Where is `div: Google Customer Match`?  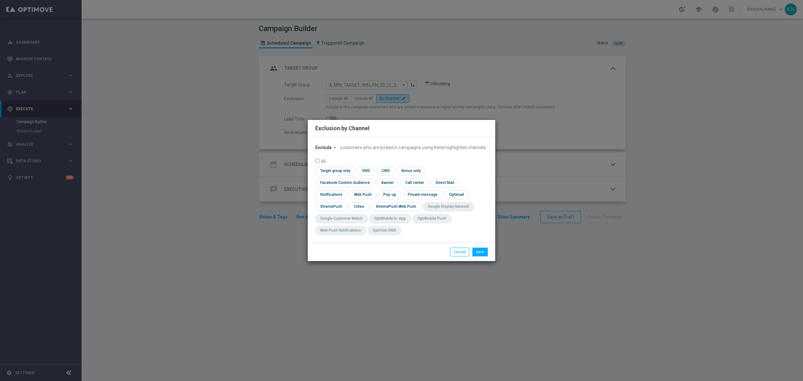
div: Google Customer Match is located at coordinates (341, 218).